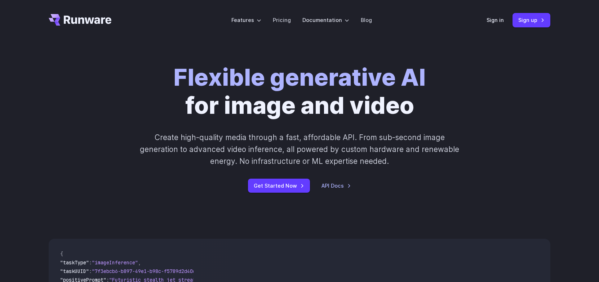  What do you see at coordinates (282, 20) in the screenshot?
I see `a: Pricing` at bounding box center [282, 20].